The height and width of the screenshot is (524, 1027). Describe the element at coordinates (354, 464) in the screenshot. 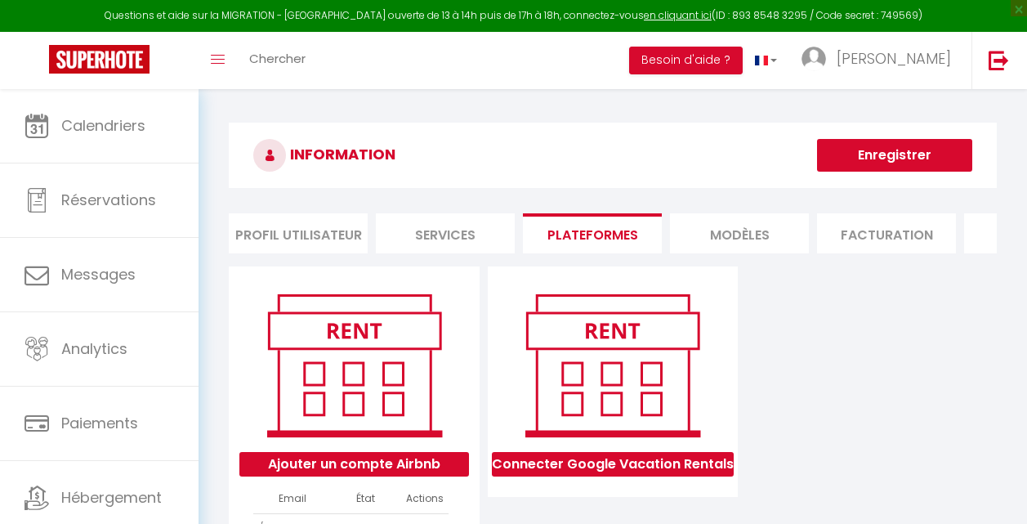

I see `button: Ajouter un compte Airbnb` at that location.